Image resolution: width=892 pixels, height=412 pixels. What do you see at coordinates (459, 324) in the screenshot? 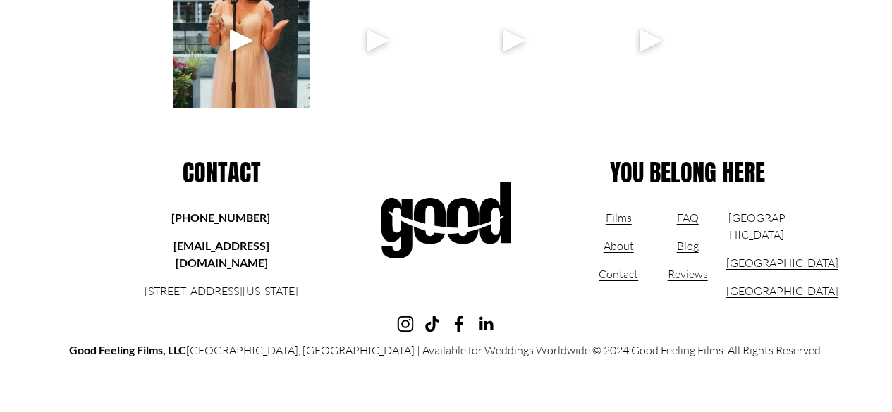
I see `a: Facebook` at bounding box center [459, 324].